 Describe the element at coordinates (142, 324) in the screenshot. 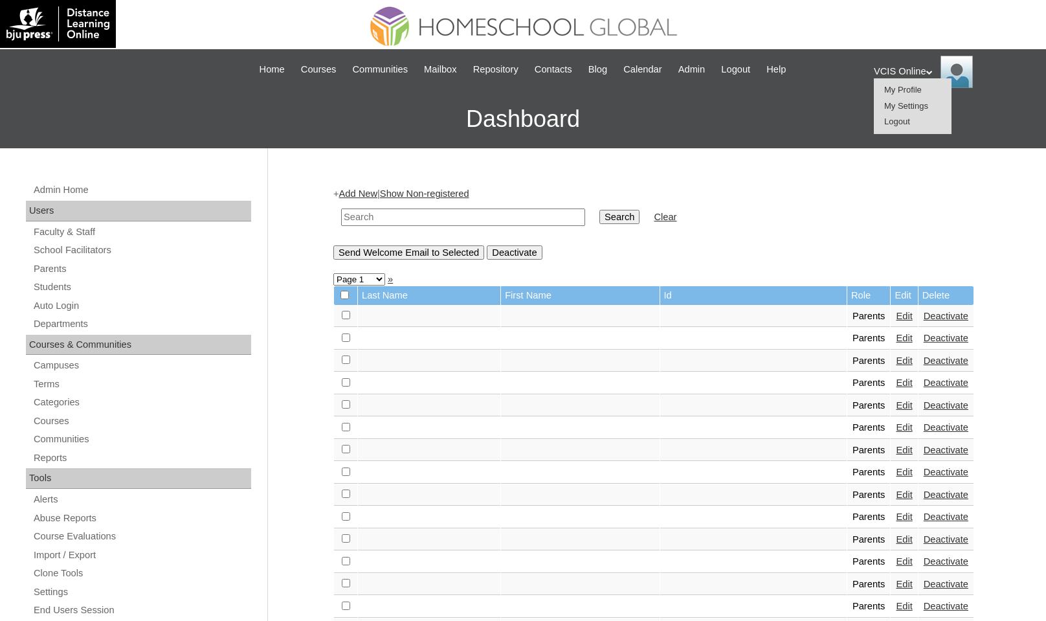

I see `a: Departments` at that location.